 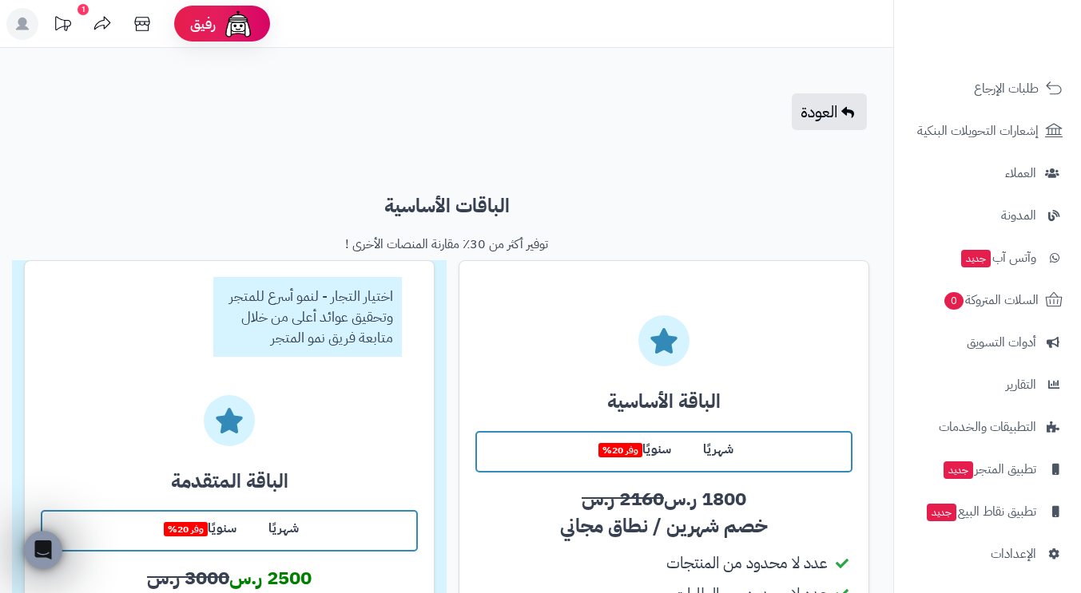 What do you see at coordinates (829, 112) in the screenshot?
I see `a: العودة` at bounding box center [829, 112].